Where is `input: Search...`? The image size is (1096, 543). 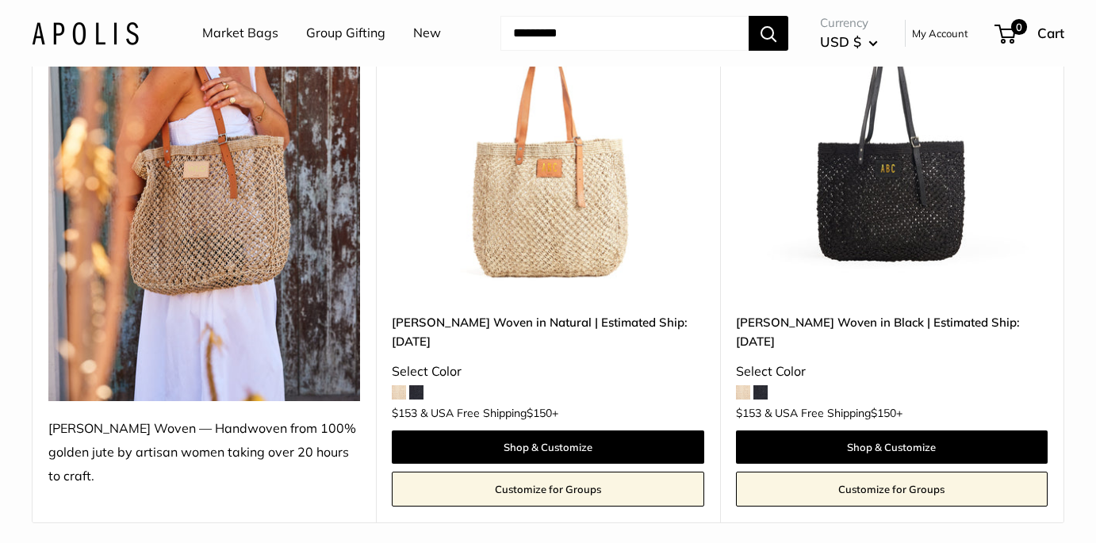 input: Search... is located at coordinates (624, 33).